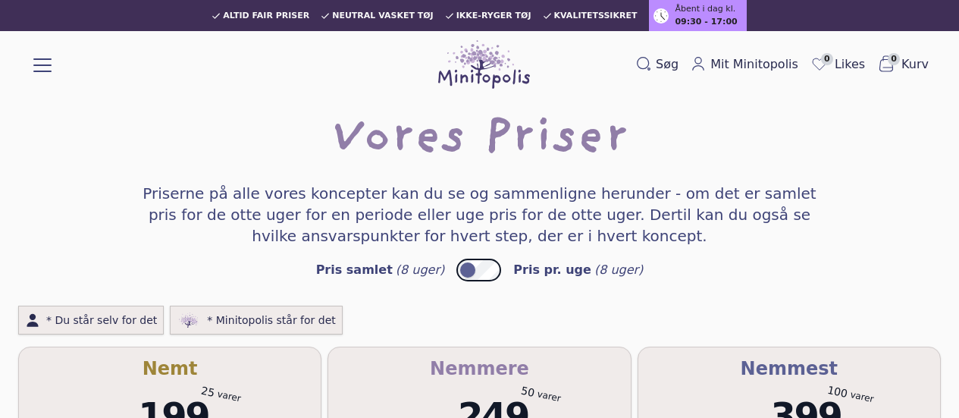  Describe the element at coordinates (754, 64) in the screenshot. I see `span: Mit Minitopolis` at that location.